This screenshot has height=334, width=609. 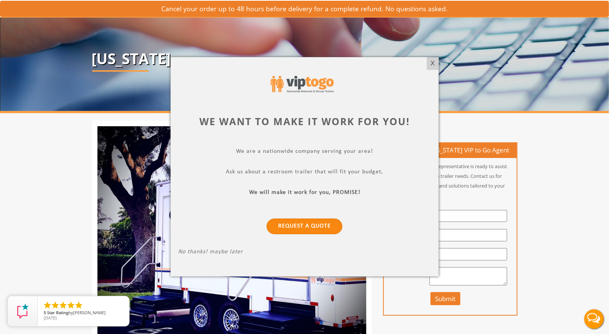 What do you see at coordinates (45, 312) in the screenshot?
I see `span: 5` at bounding box center [45, 312].